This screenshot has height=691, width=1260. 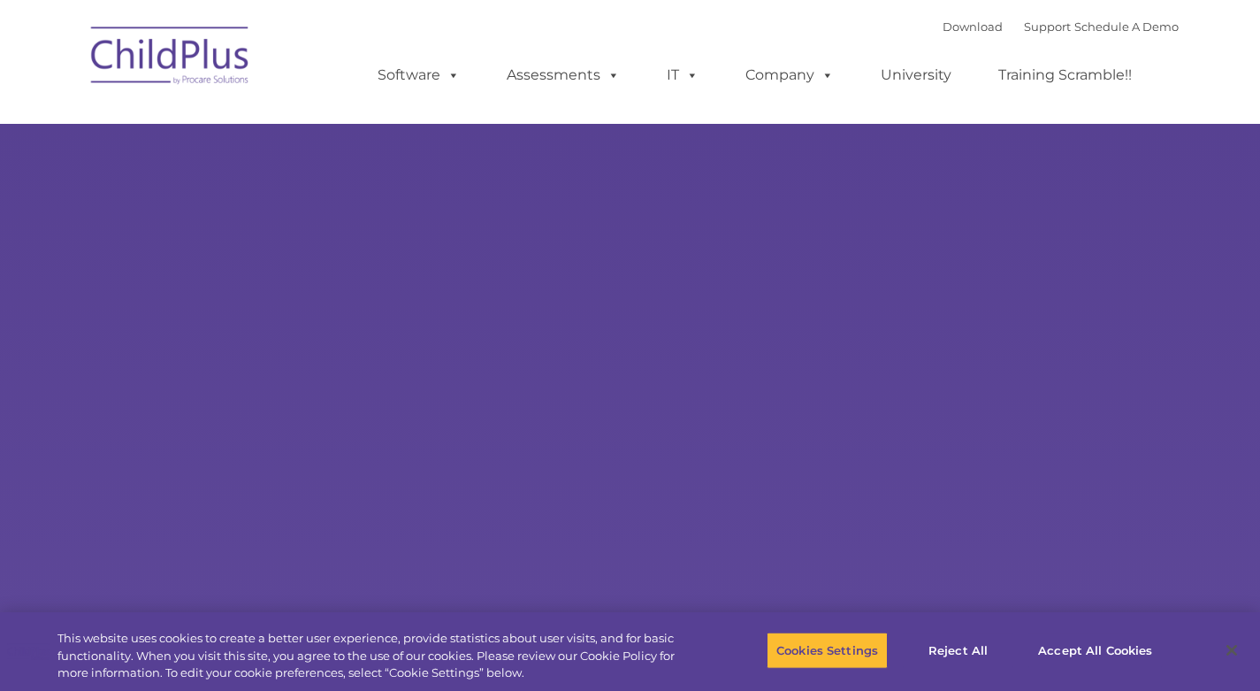 What do you see at coordinates (958, 650) in the screenshot?
I see `button: Reject All` at bounding box center [958, 650].